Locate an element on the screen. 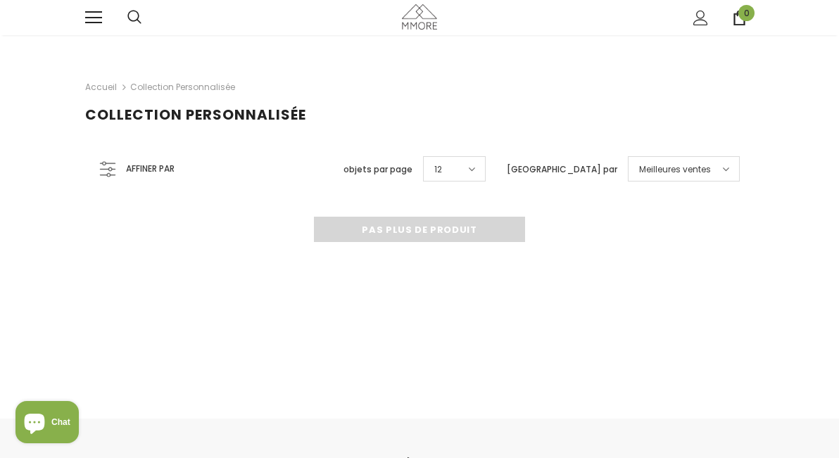 The height and width of the screenshot is (458, 839). img: Cas MMORE is located at coordinates (419, 16).